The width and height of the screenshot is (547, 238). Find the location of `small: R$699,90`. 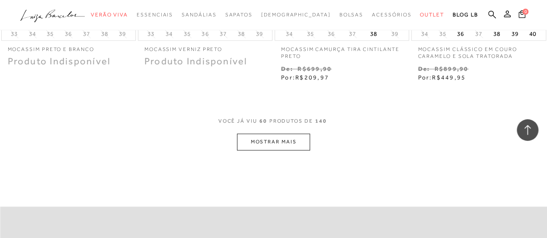

small: R$699,90 is located at coordinates (314, 69).